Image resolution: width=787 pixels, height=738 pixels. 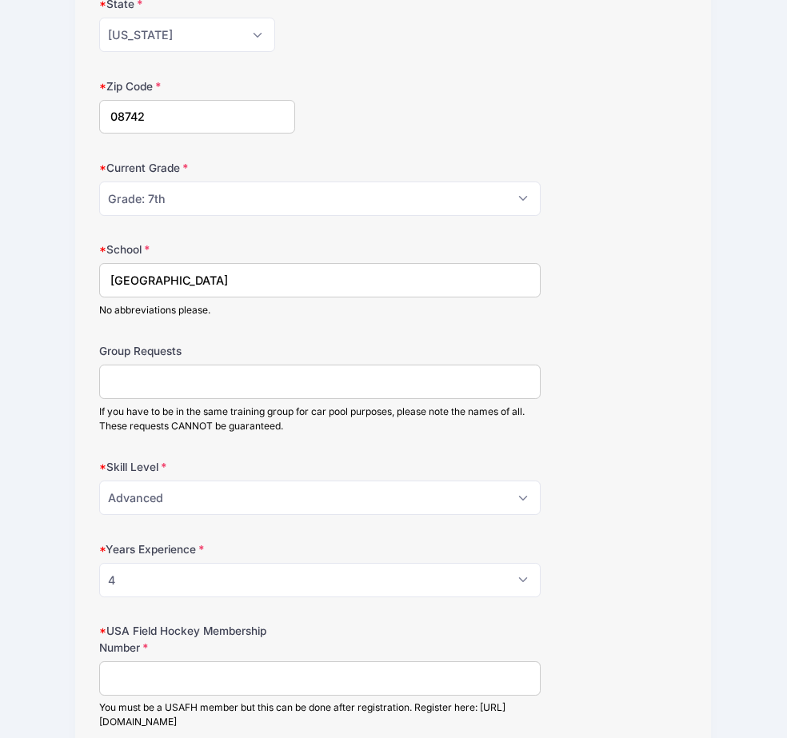 I want to click on label: Group Requests, so click(x=198, y=351).